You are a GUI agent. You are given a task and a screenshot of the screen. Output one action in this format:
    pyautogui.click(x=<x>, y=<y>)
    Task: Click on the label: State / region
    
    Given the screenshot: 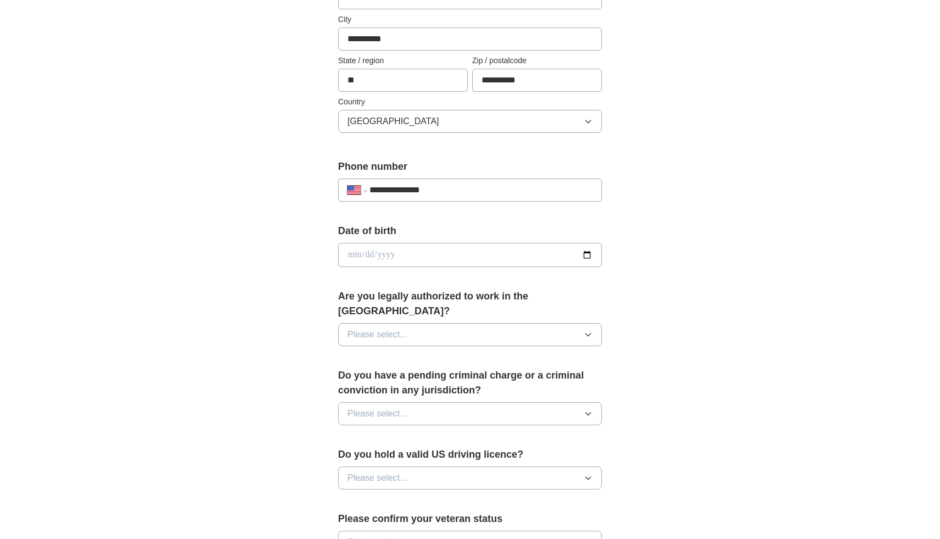 What is the action you would take?
    pyautogui.click(x=403, y=60)
    